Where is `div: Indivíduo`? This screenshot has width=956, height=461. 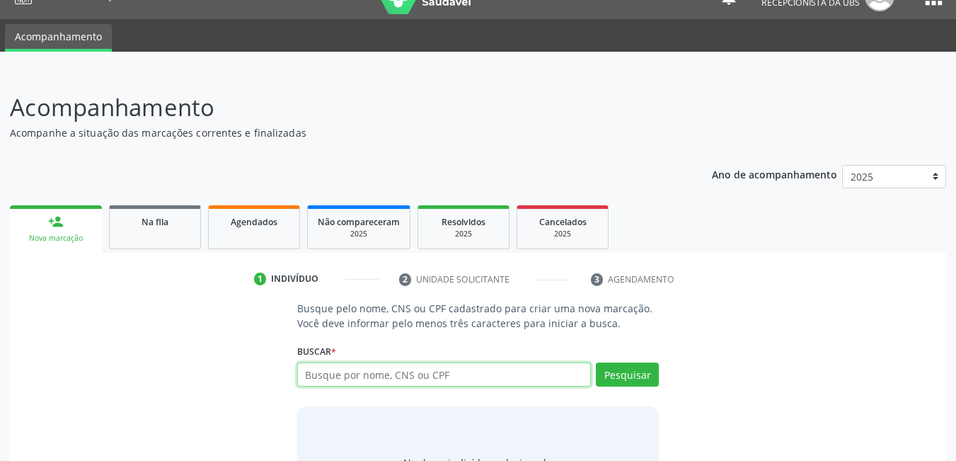 div: Indivíduo is located at coordinates (294, 279).